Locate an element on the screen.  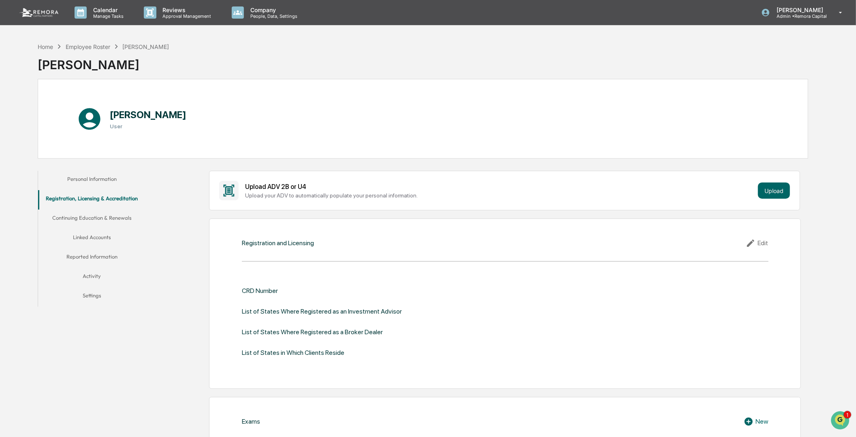
p: Manage Tasks is located at coordinates (107, 16).